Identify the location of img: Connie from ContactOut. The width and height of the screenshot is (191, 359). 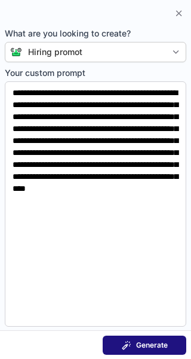
(14, 52).